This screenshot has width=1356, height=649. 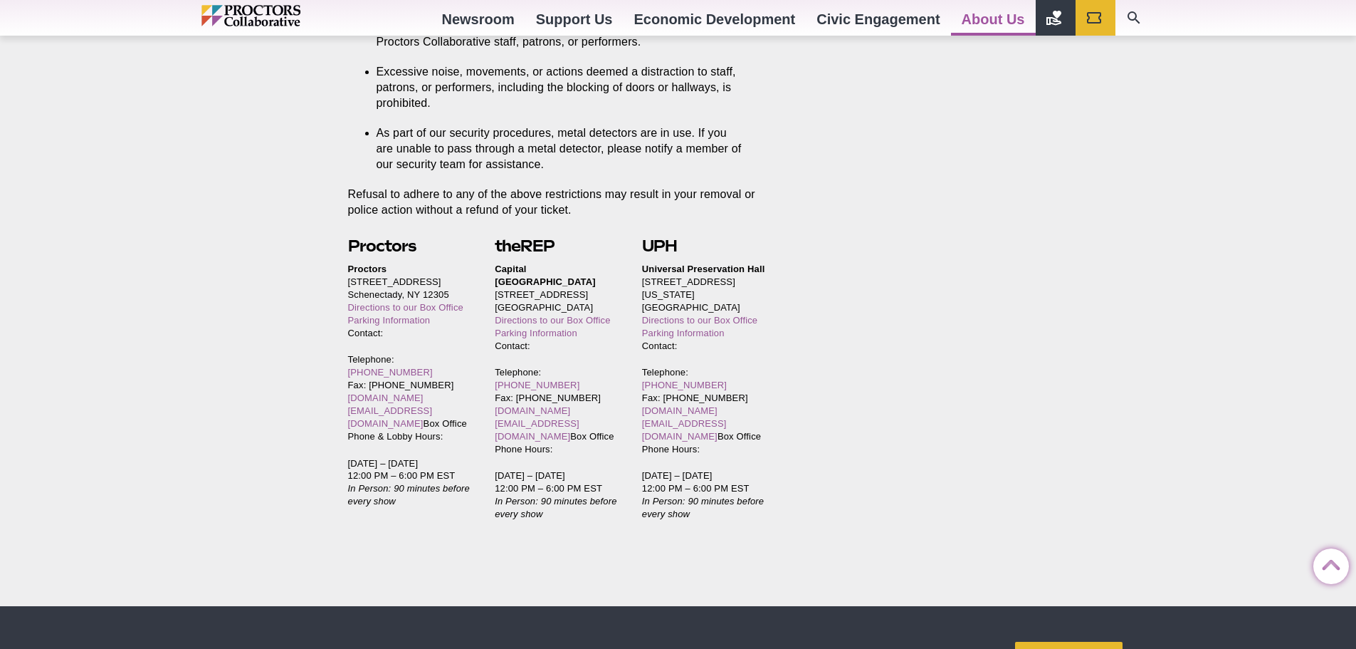 I want to click on a: Back to Top, so click(x=1328, y=563).